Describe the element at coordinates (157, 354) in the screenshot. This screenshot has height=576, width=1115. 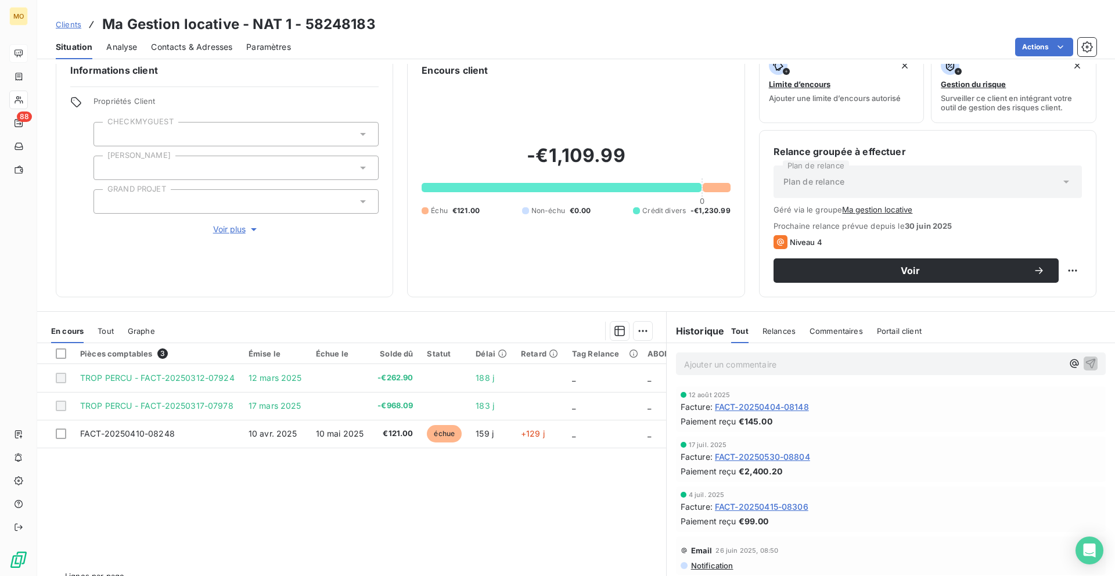
I see `div: Pièces comptables` at that location.